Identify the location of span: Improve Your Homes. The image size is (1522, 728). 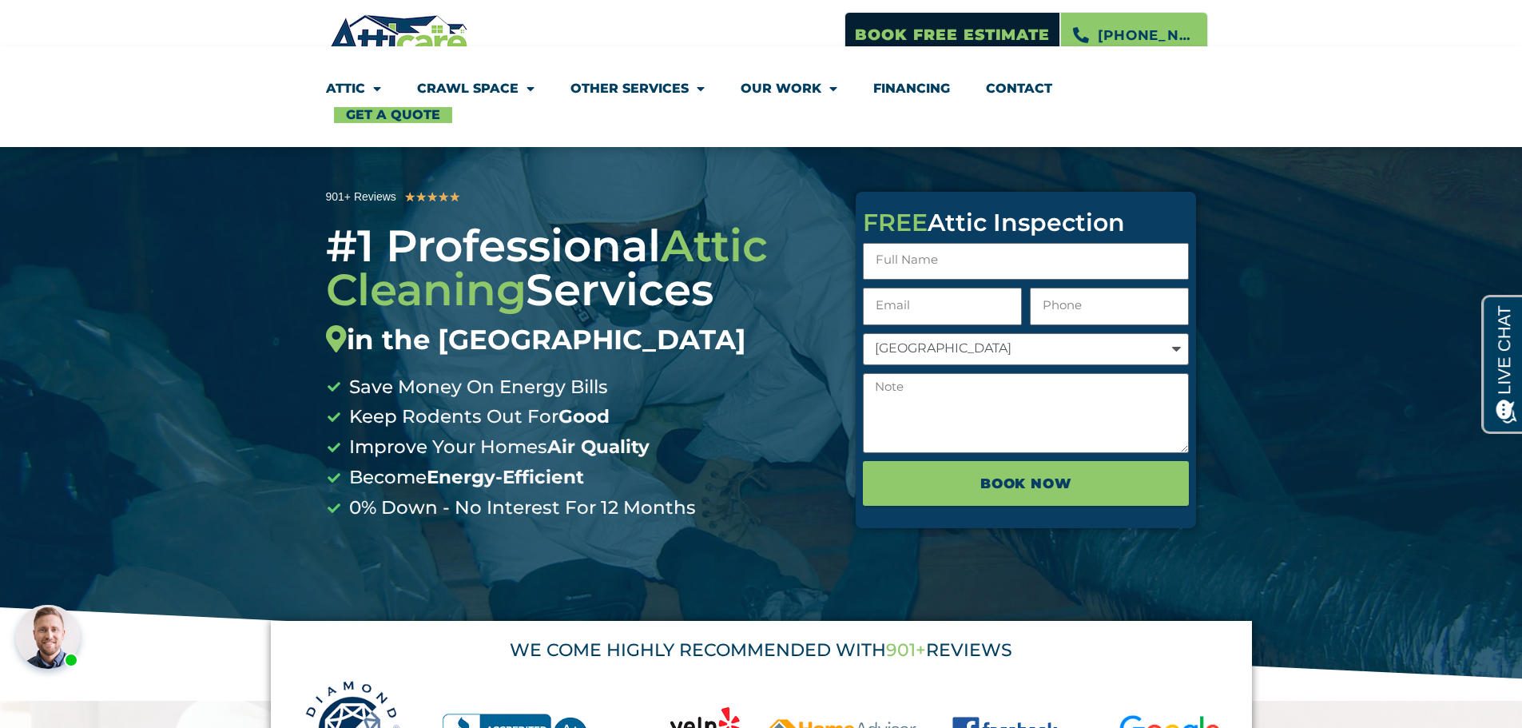
(497, 448).